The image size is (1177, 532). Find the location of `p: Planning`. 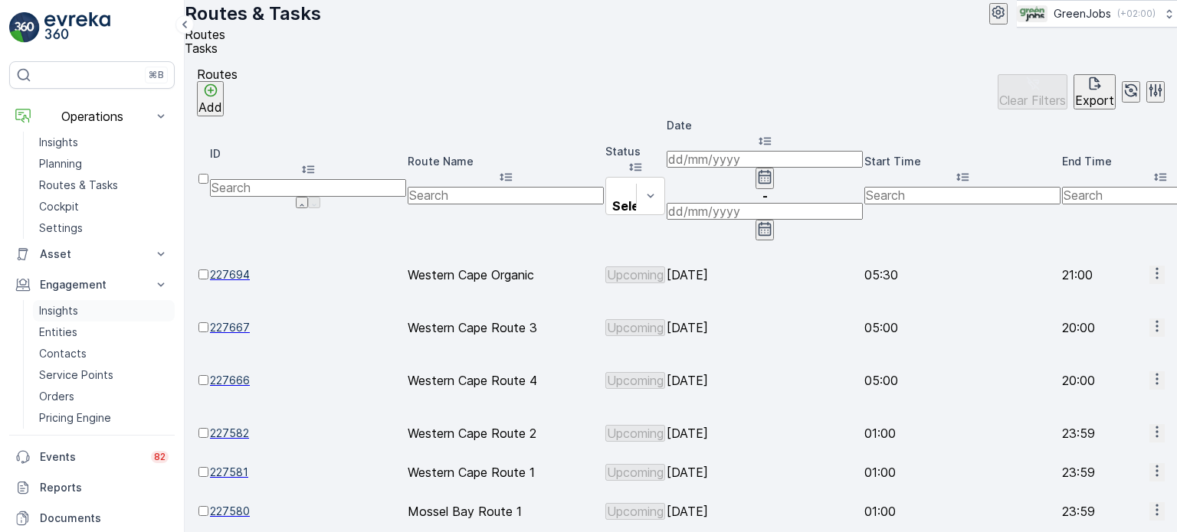

p: Planning is located at coordinates (61, 164).